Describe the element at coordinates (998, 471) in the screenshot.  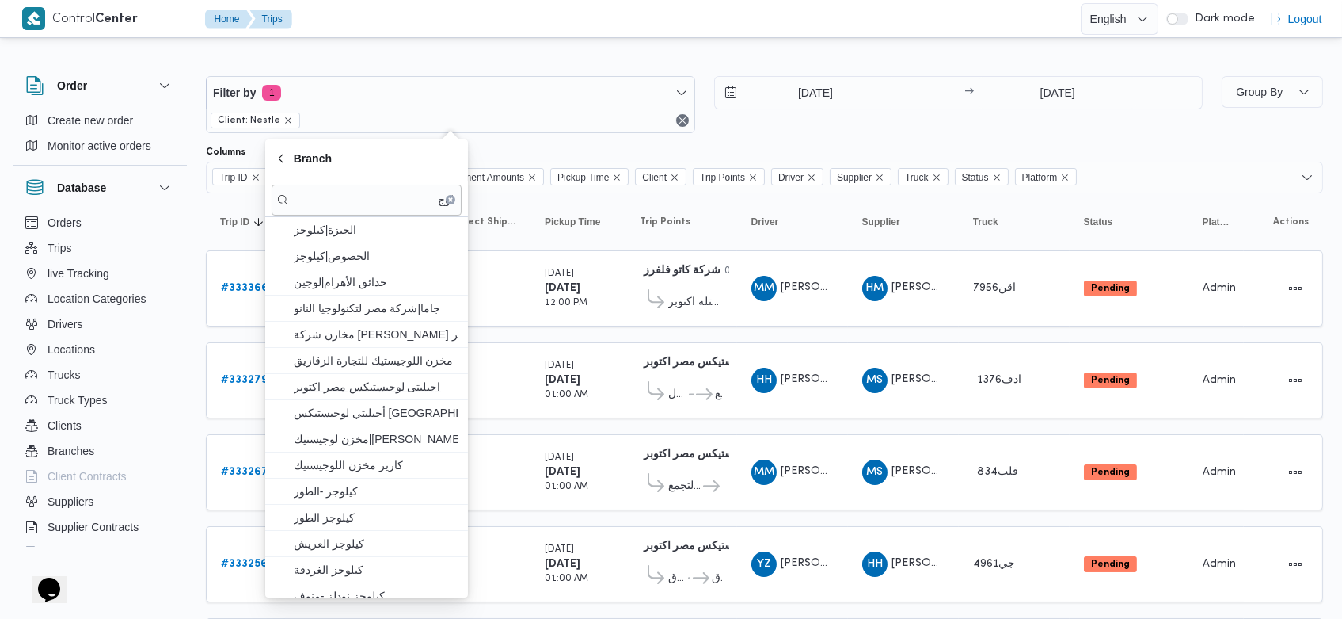
I see `span: 834قلب` at that location.